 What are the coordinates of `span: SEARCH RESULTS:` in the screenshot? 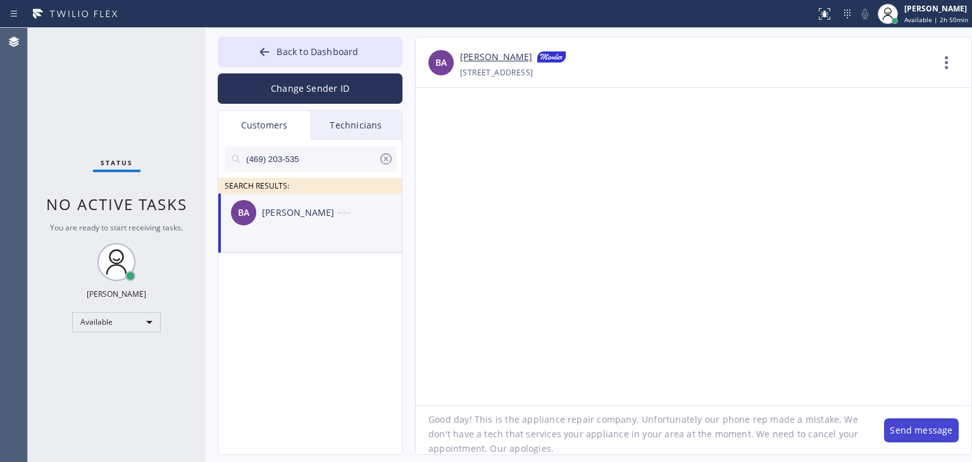 It's located at (257, 185).